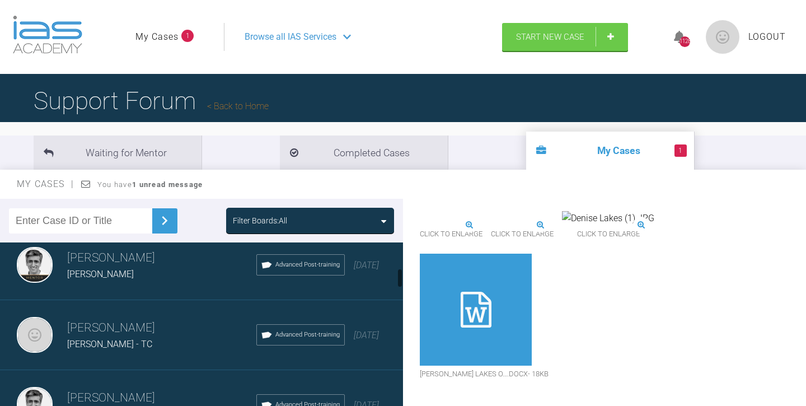 The width and height of the screenshot is (806, 406). What do you see at coordinates (151, 101) in the screenshot?
I see `h1: Support Forum` at bounding box center [151, 101].